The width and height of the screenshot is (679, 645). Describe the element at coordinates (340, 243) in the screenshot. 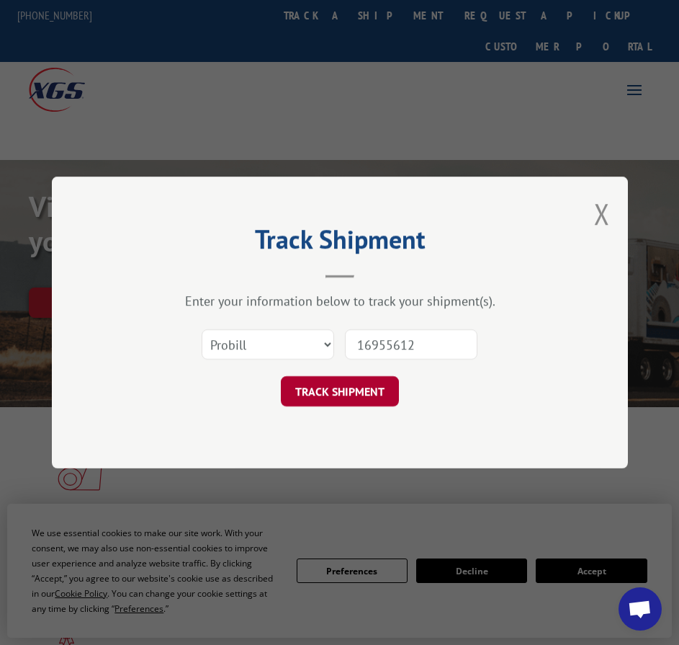

I see `h2: Track Shipment` at that location.